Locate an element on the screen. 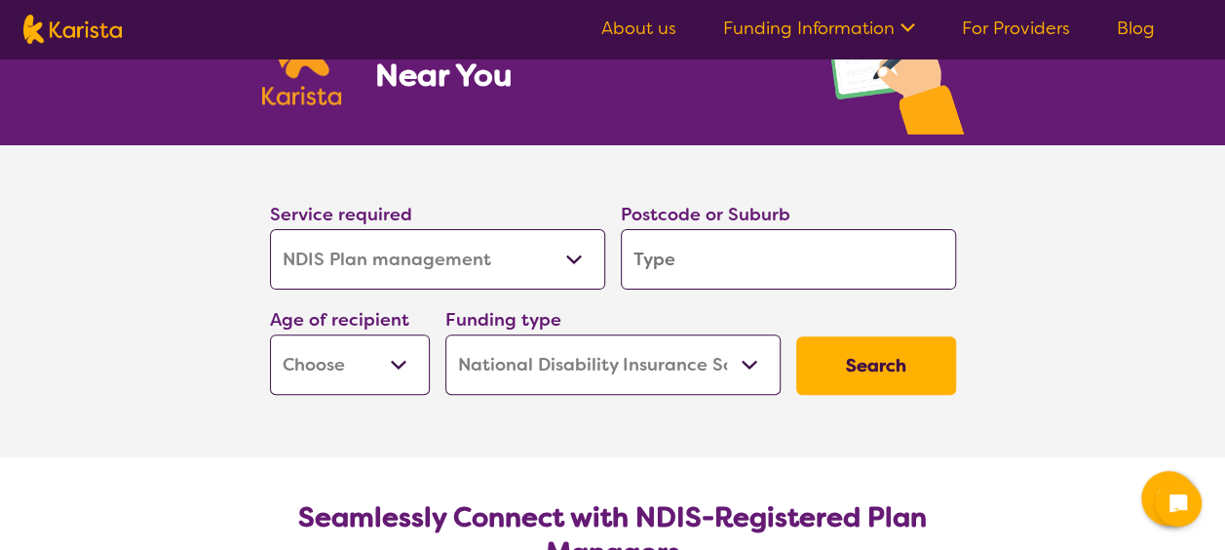  h1: Find NDIS Plan Managers Near You is located at coordinates (578, 56).